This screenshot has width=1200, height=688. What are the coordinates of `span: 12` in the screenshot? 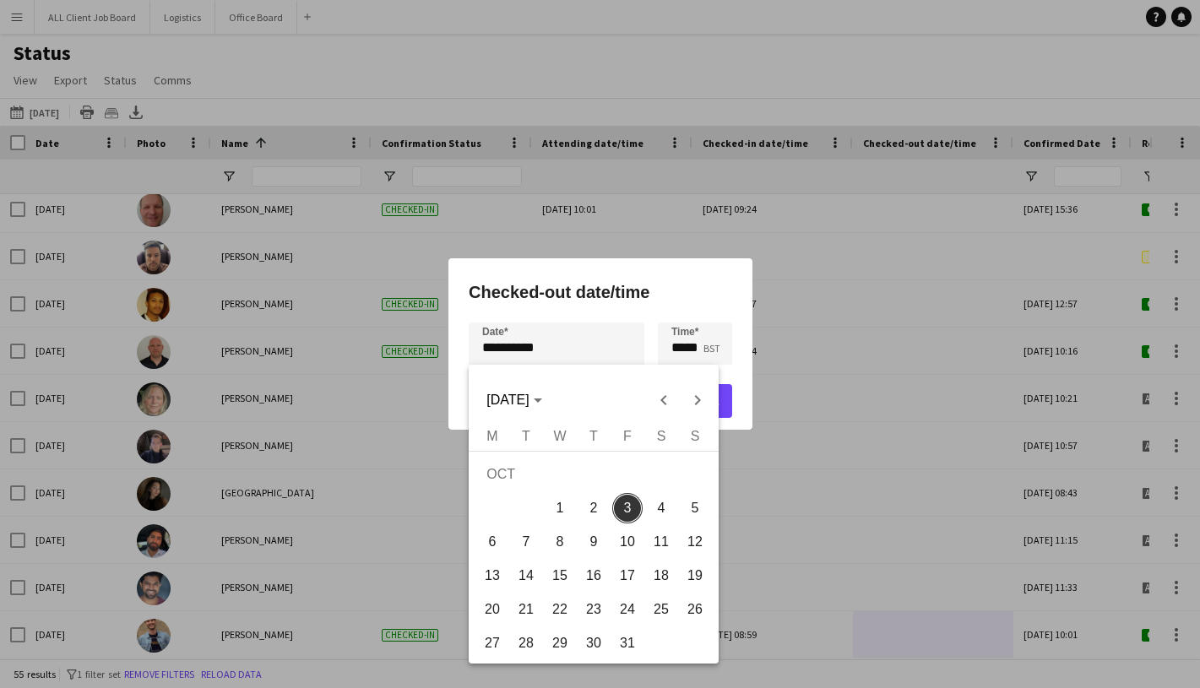 It's located at (695, 542).